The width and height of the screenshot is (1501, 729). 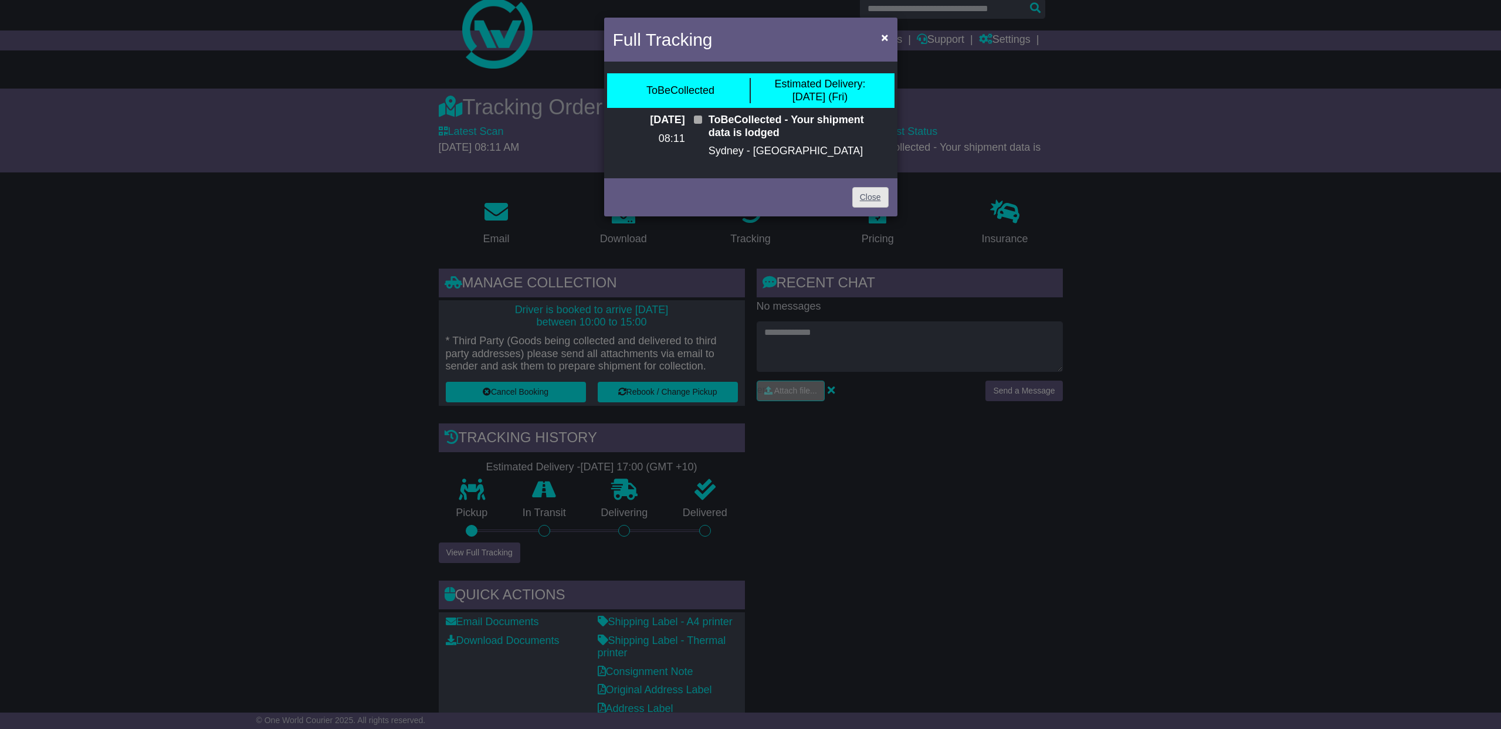 I want to click on p: ToBeCollected - Your shipment data is lodged, so click(x=798, y=126).